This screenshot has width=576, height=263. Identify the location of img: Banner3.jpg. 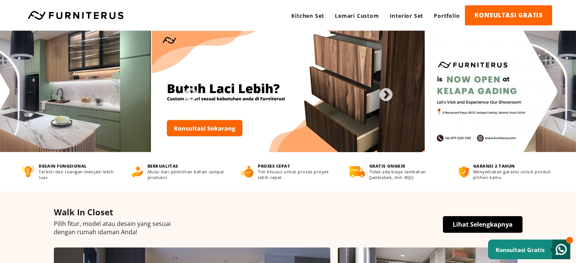
(288, 91).